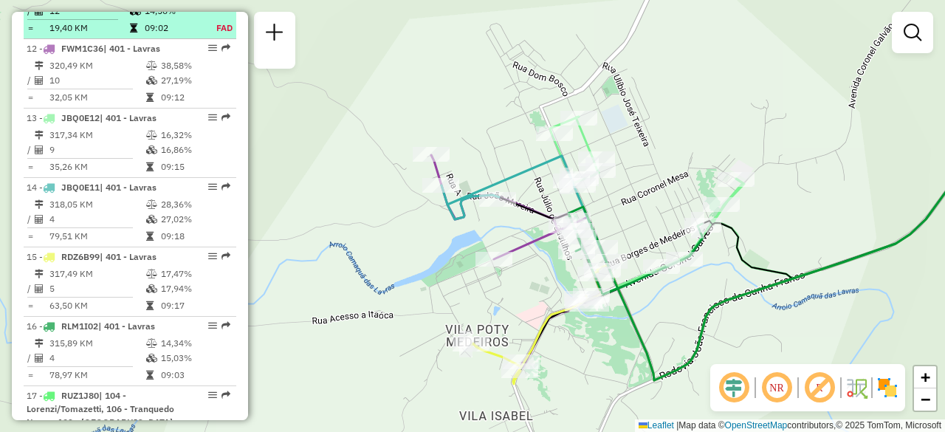 The height and width of the screenshot is (432, 945). What do you see at coordinates (195, 81) in the screenshot?
I see `td: 27,19%` at bounding box center [195, 81].